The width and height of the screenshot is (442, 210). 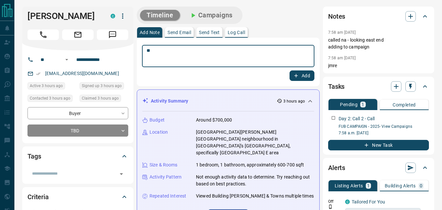 What do you see at coordinates (236, 32) in the screenshot?
I see `p: Log Call` at bounding box center [236, 32].